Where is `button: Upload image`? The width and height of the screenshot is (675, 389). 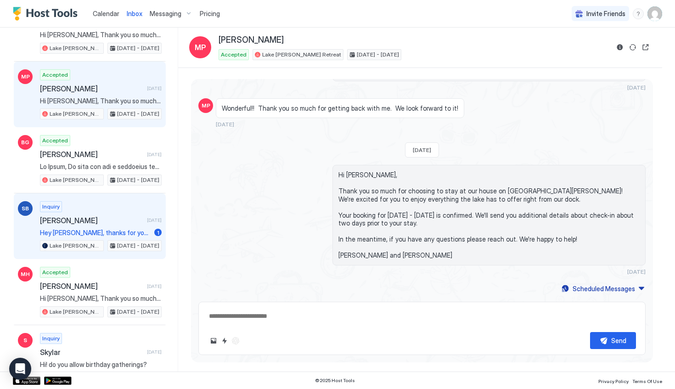 button: Upload image is located at coordinates (213, 341).